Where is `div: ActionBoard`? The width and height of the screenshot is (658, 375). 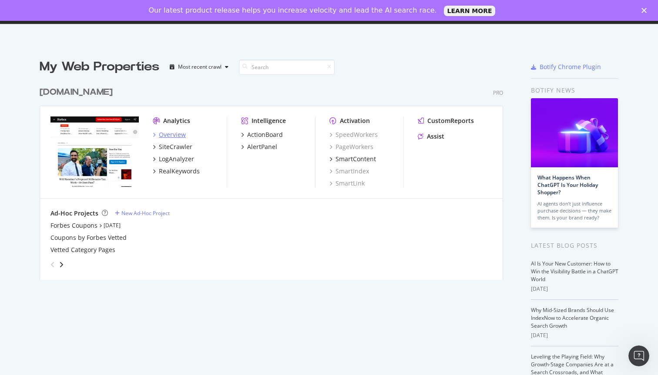 div: ActionBoard is located at coordinates (265, 135).